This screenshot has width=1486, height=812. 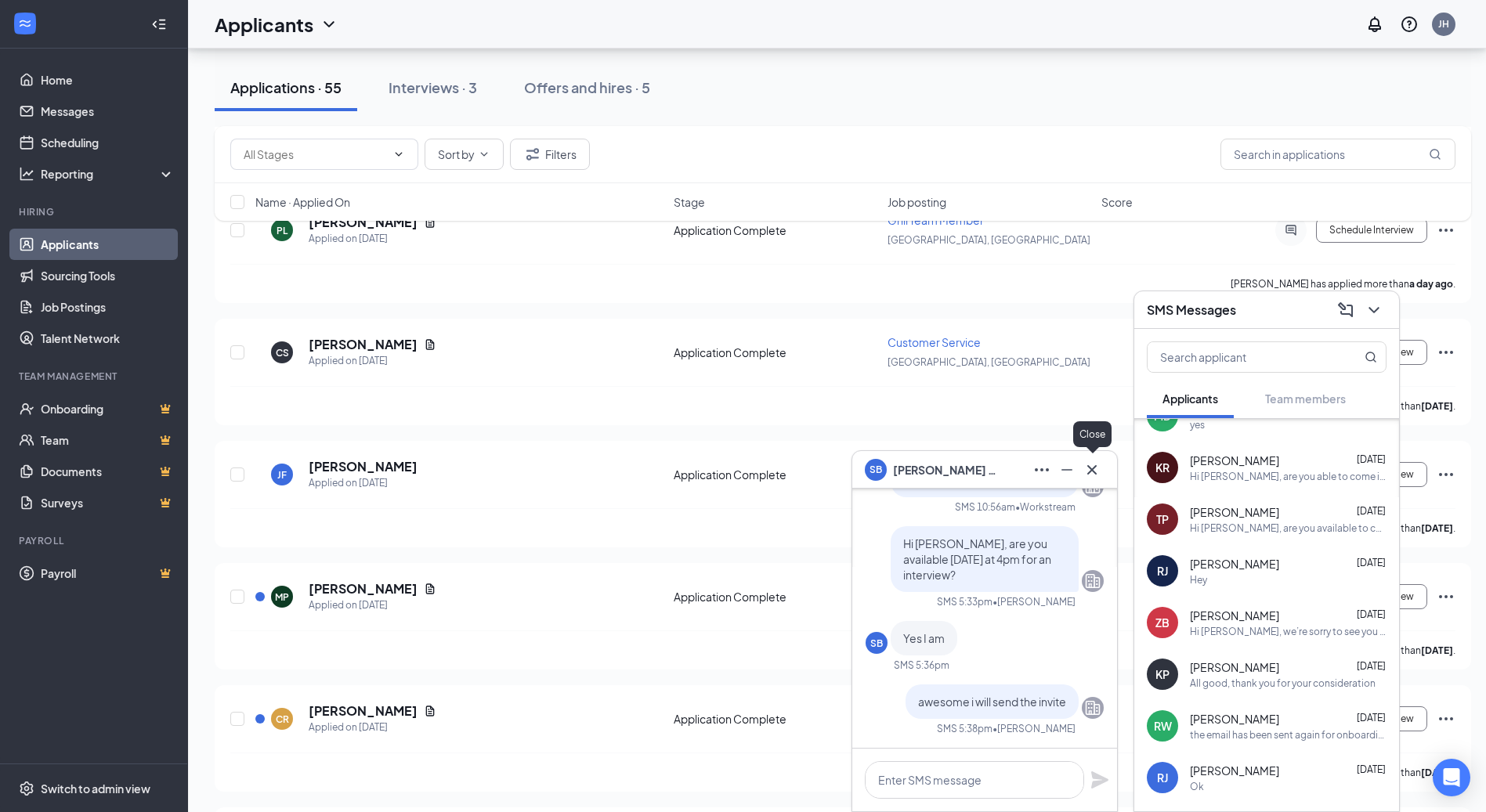 I want to click on span: Yes I am, so click(x=924, y=638).